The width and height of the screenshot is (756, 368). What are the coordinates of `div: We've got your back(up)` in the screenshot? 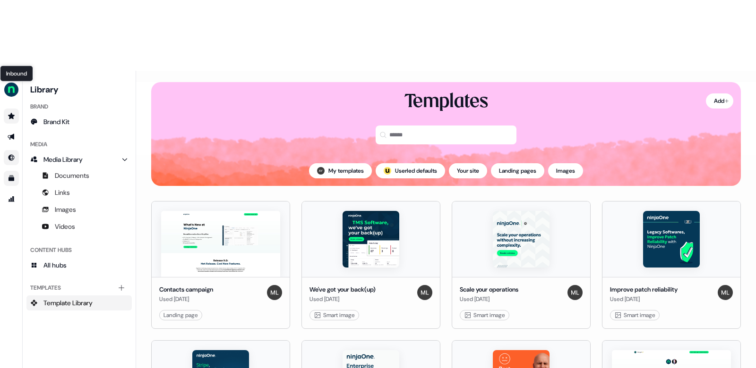 It's located at (342, 290).